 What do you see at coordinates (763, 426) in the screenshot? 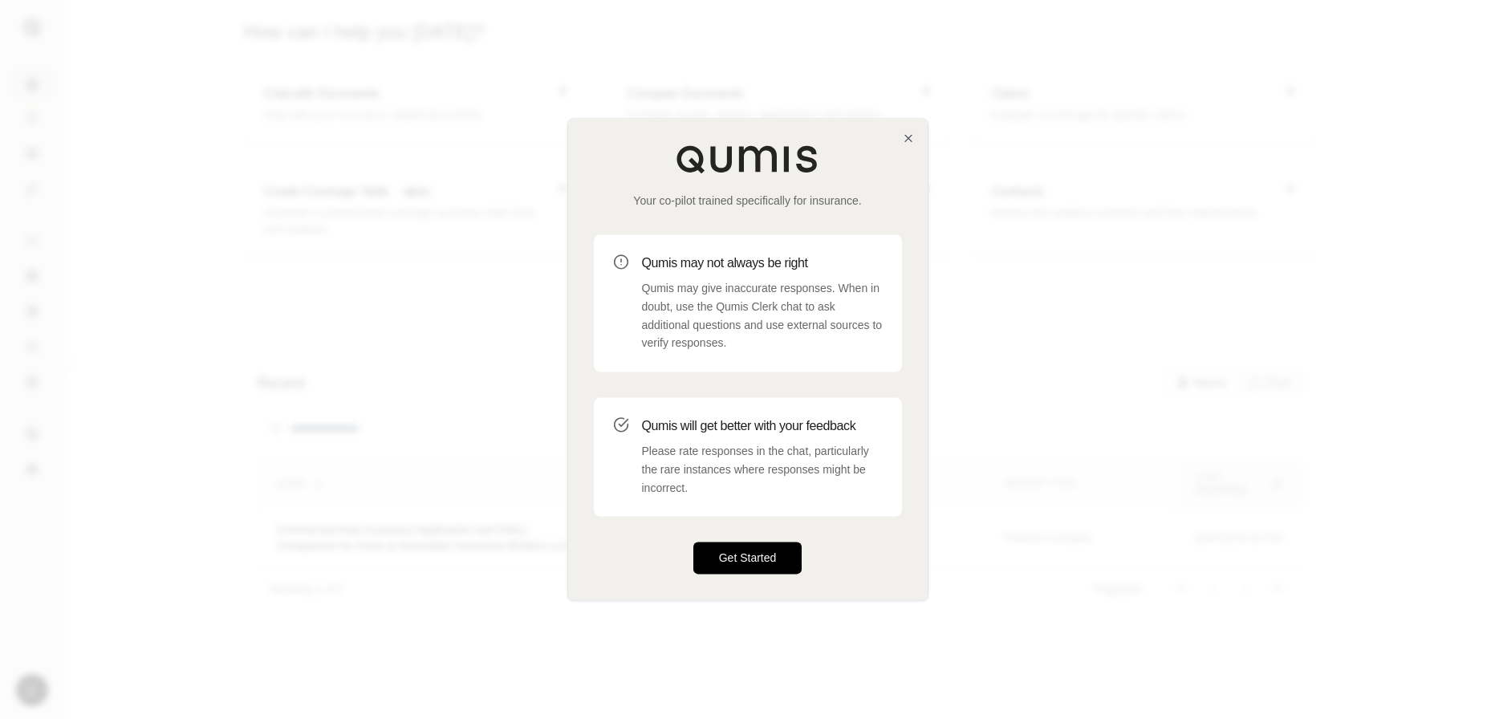
I see `h3: Qumis will get better with your feedback` at bounding box center [763, 426].